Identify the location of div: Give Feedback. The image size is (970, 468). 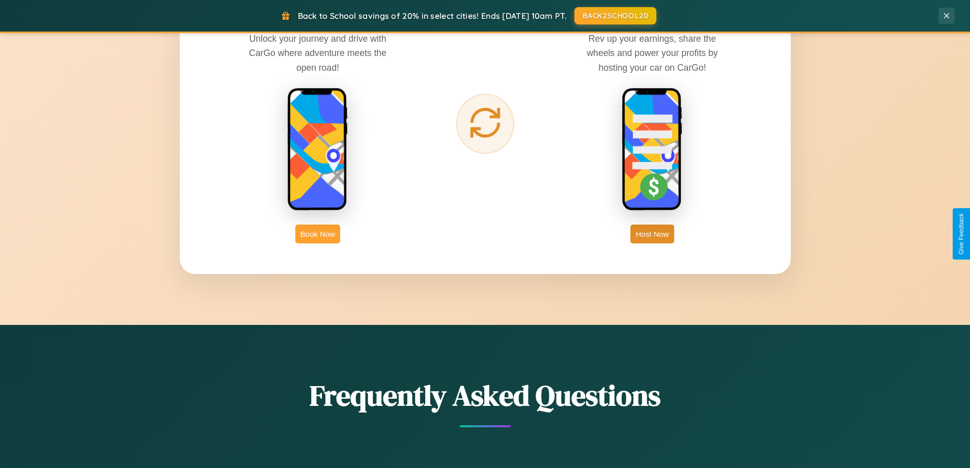
(961, 234).